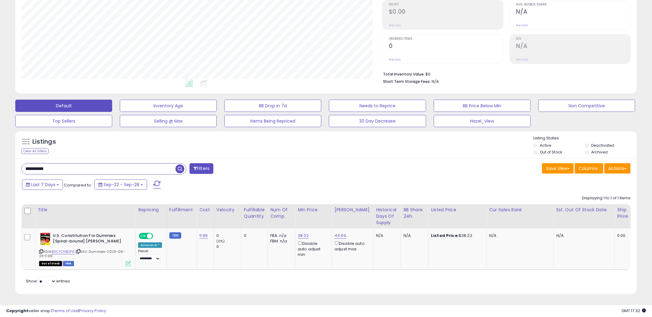 This screenshot has width=652, height=317. What do you see at coordinates (414, 213) in the screenshot?
I see `div: BB Share 24h.` at bounding box center [414, 213].